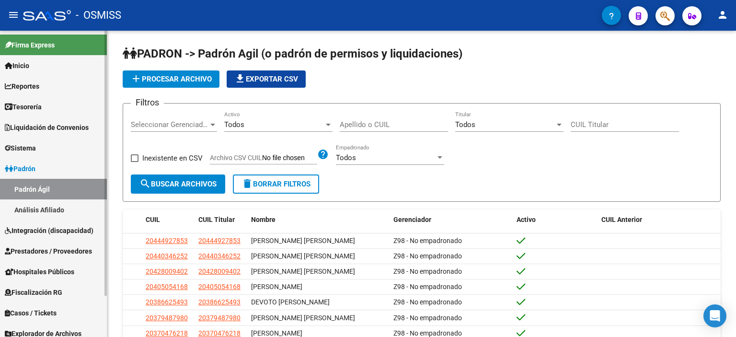  Describe the element at coordinates (39, 272) in the screenshot. I see `span: Hospitales Públicos` at that location.